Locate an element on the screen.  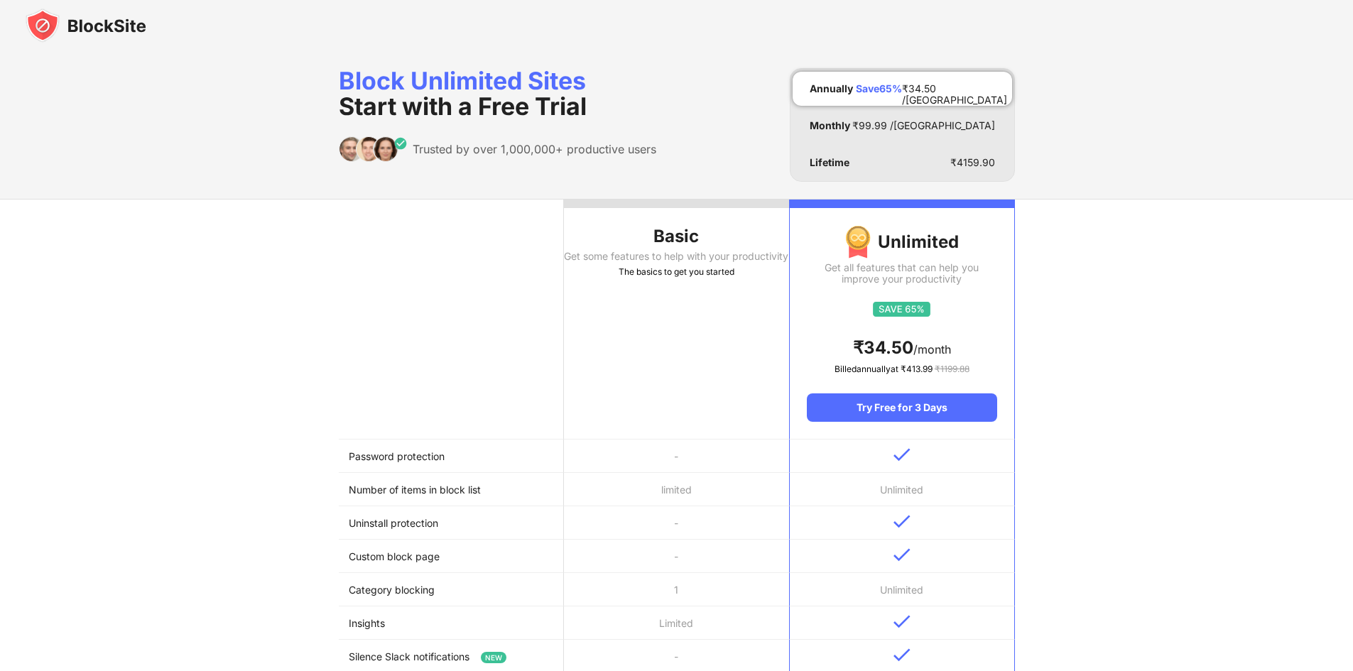
div: Unlimited is located at coordinates (901, 242).